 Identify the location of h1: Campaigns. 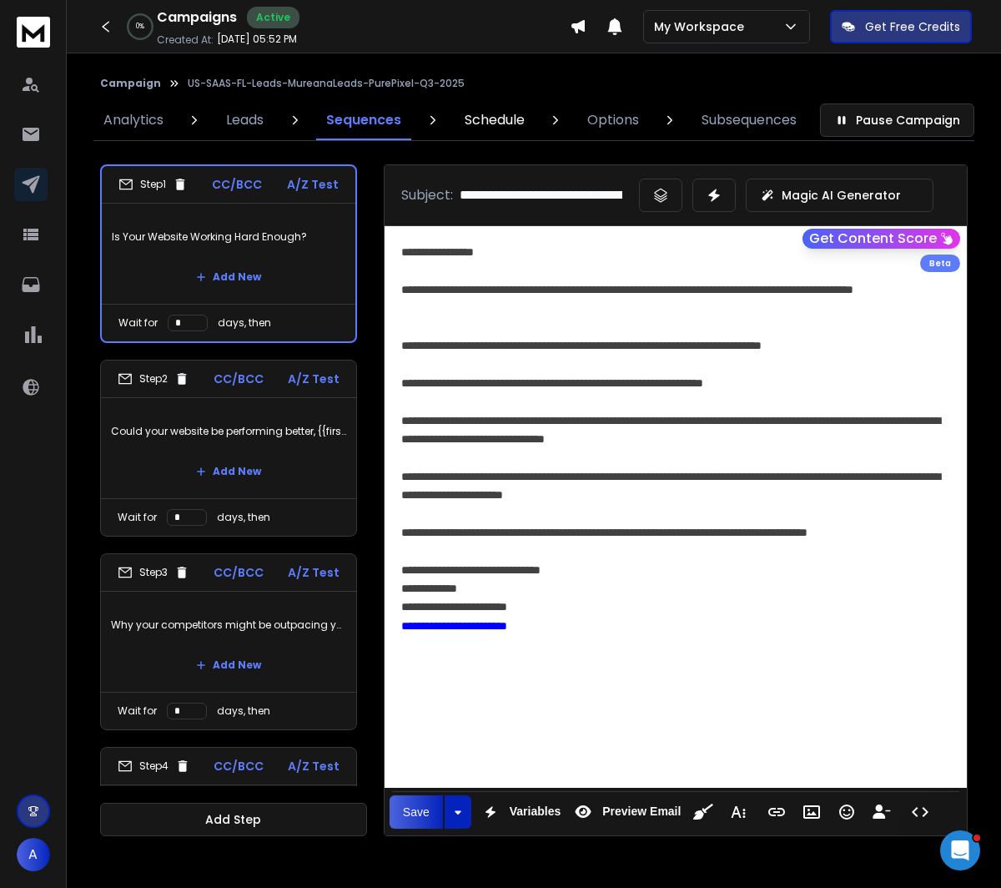
(197, 18).